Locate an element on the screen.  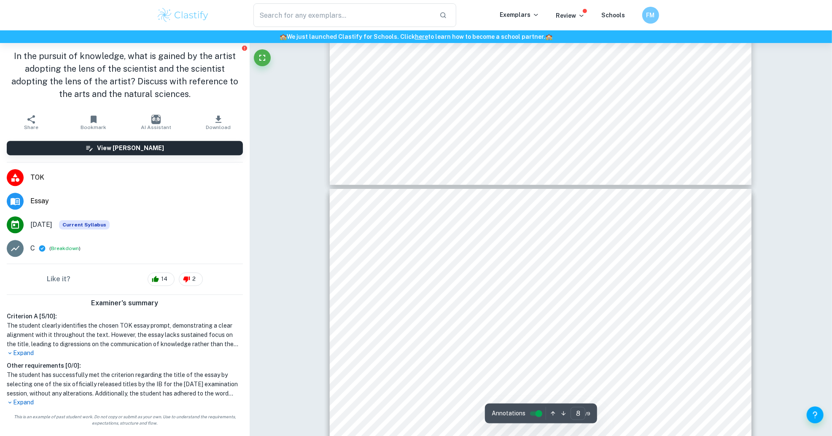
span: TOK is located at coordinates (137, 178).